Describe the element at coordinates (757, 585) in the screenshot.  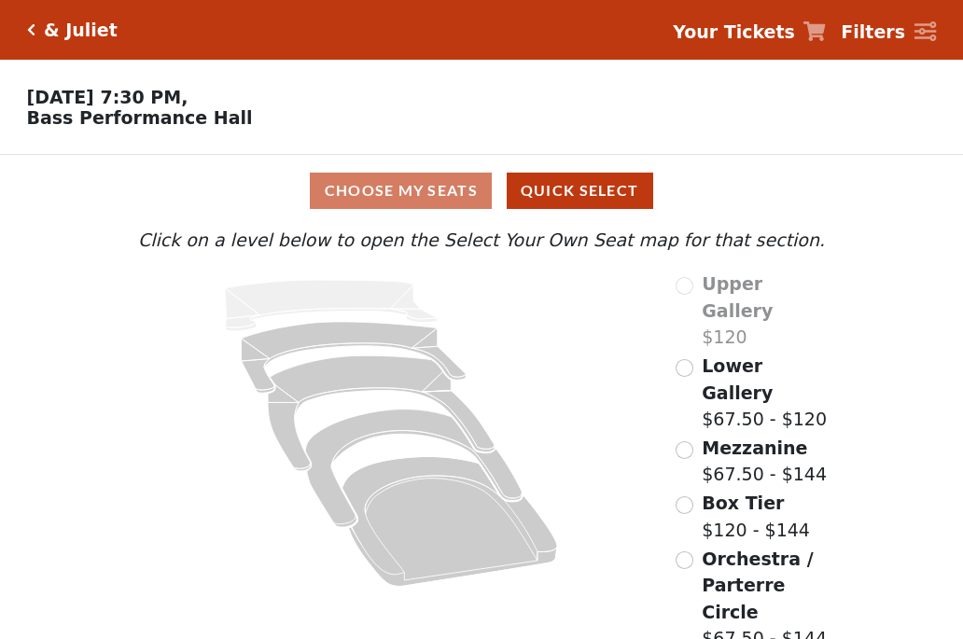
I see `span: Orchestra / Parterre Circle` at that location.